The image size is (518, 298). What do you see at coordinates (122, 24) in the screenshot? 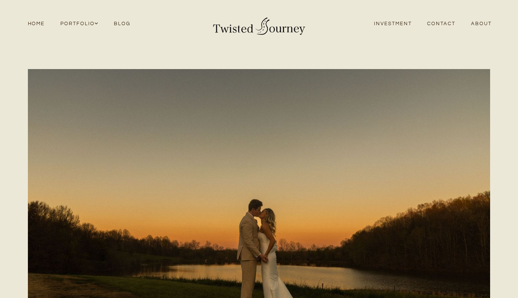
I see `a: Blog` at bounding box center [122, 24].